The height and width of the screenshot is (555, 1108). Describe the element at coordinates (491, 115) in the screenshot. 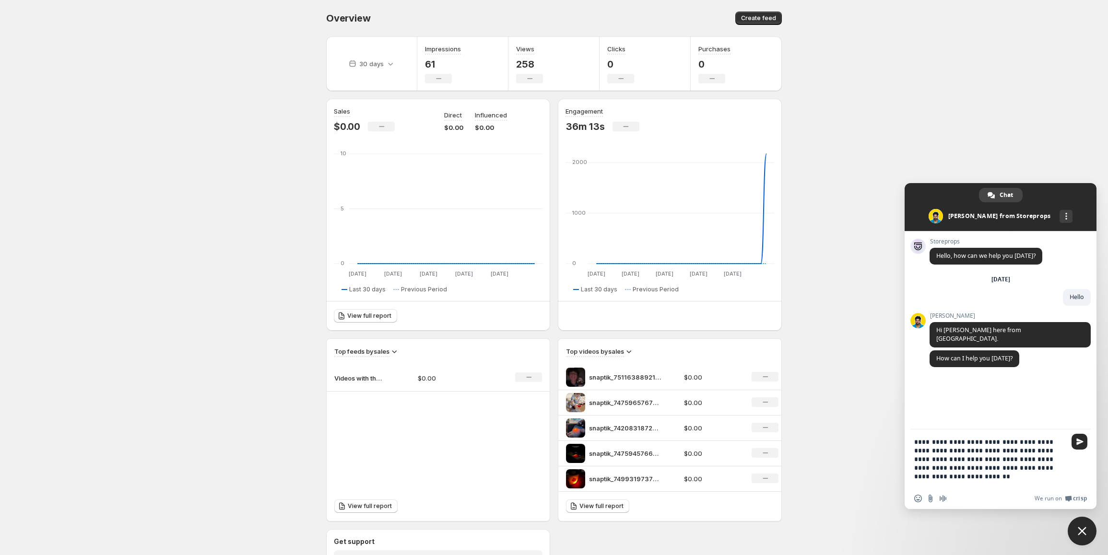

I see `p: Influenced` at that location.